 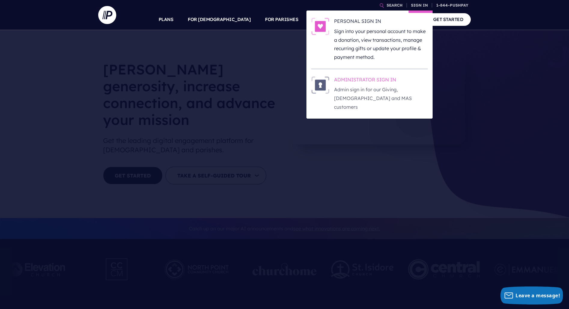 What do you see at coordinates (364, 20) in the screenshot?
I see `a: EXPLORE` at bounding box center [364, 20].